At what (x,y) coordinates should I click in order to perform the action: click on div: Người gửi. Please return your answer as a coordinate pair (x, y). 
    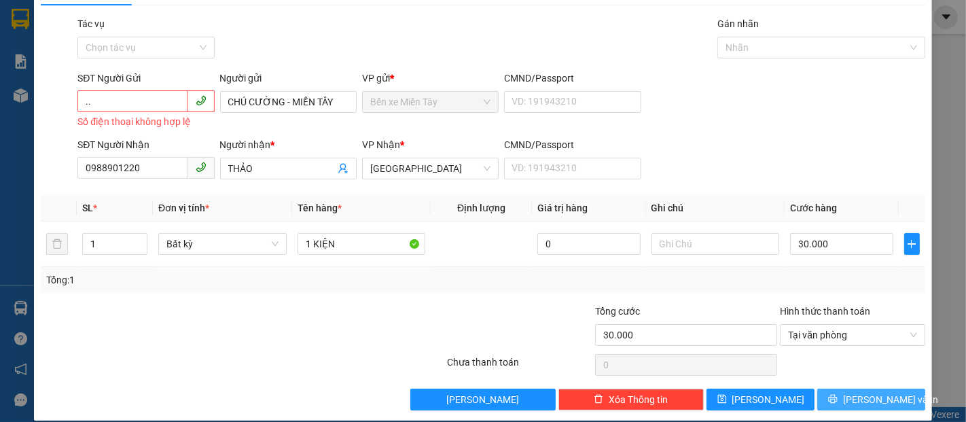
    Looking at the image, I should click on (288, 78).